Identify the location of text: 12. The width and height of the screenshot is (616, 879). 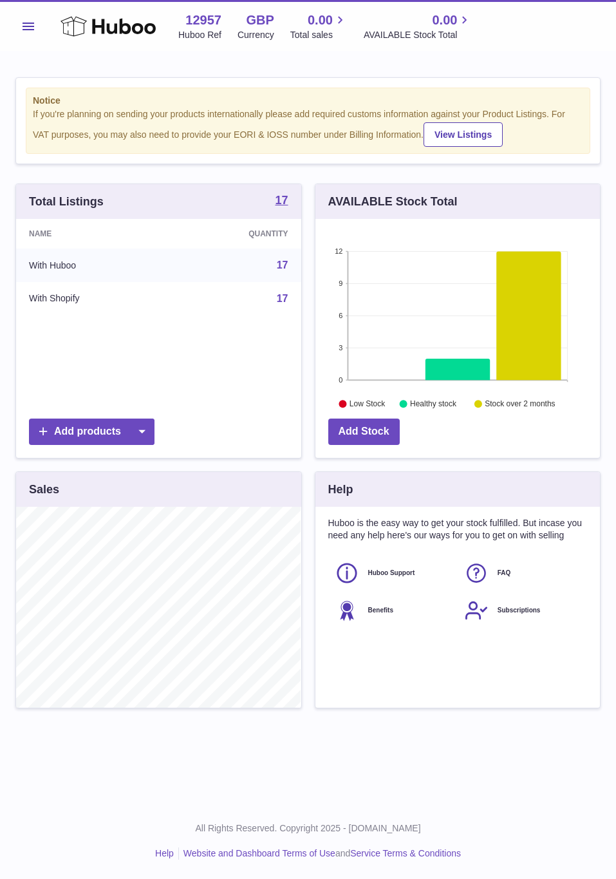
(339, 251).